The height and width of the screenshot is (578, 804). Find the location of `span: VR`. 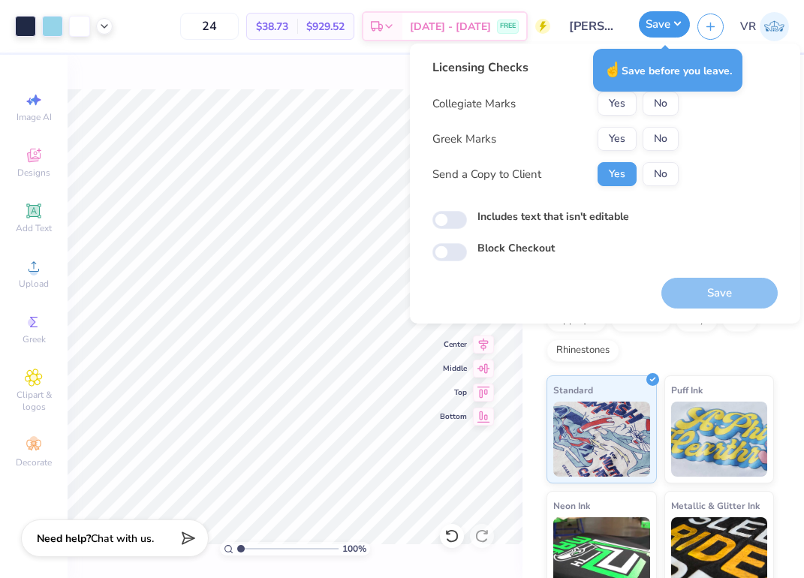

span: VR is located at coordinates (748, 26).